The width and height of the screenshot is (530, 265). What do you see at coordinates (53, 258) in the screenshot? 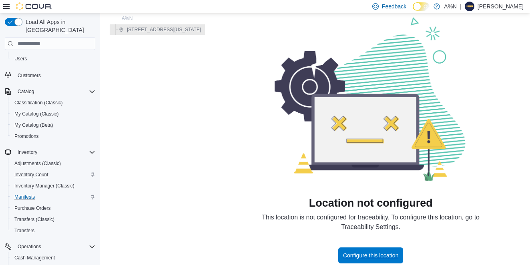
I see `button: Cash Management` at bounding box center [53, 258].